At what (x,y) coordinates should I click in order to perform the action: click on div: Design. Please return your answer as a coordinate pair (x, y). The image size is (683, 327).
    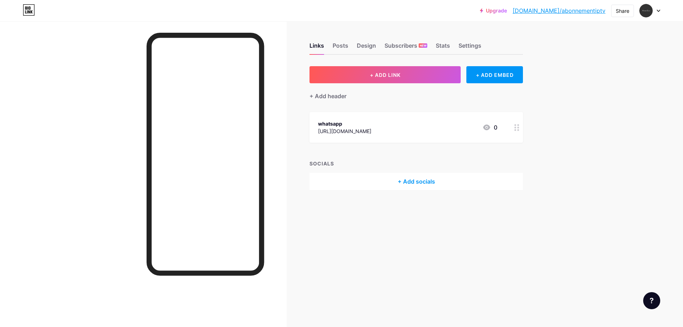
    Looking at the image, I should click on (367, 48).